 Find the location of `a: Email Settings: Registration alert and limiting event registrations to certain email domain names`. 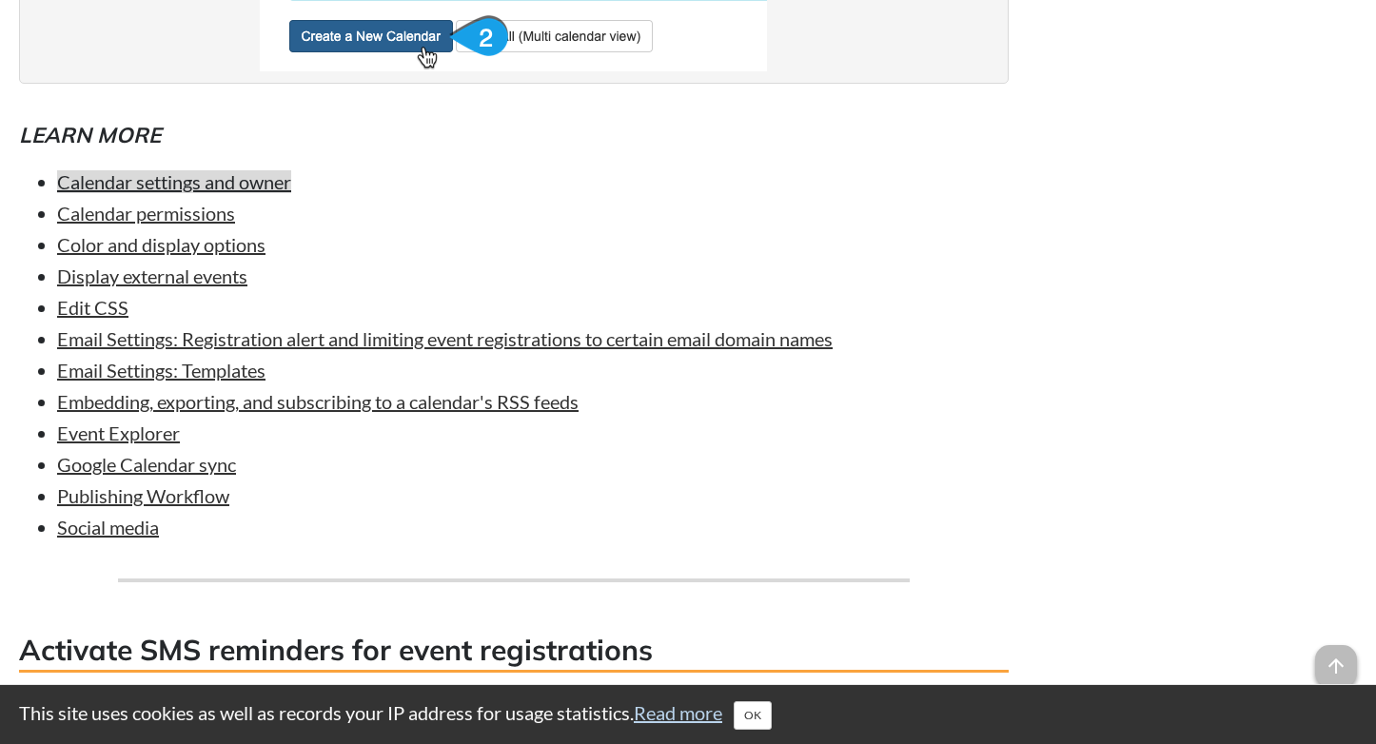

a: Email Settings: Registration alert and limiting event registrations to certain email domain names is located at coordinates (444, 339).